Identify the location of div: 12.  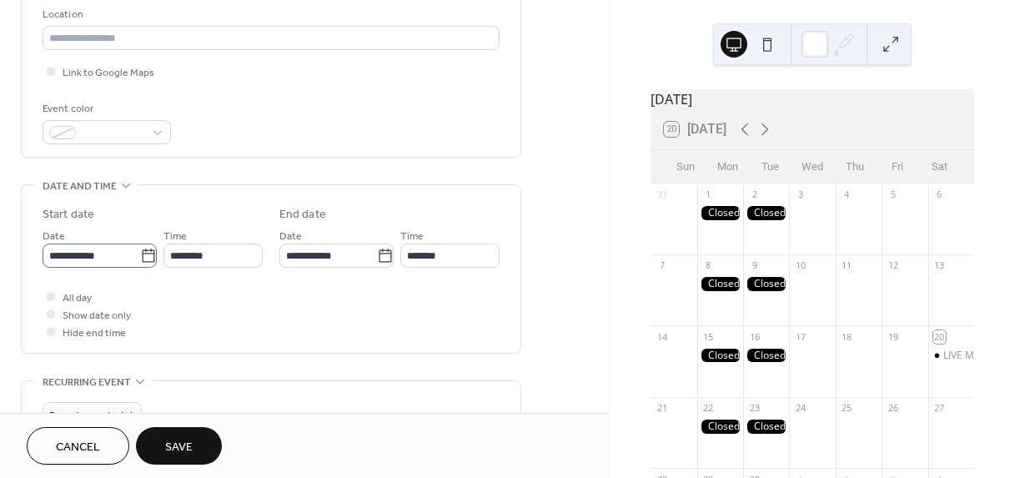
(892, 265).